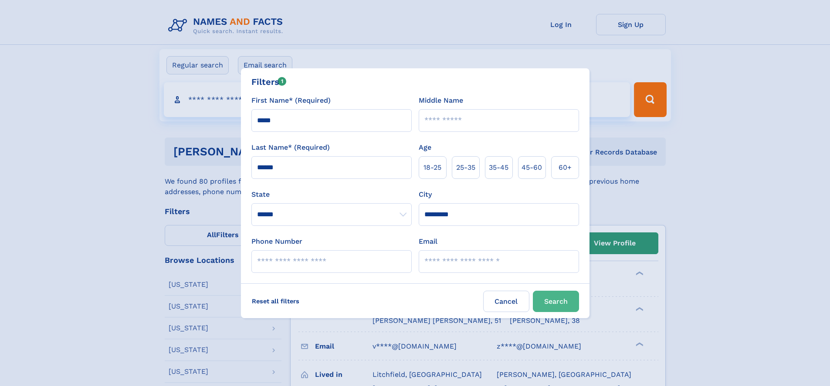  I want to click on span: 60+, so click(565, 168).